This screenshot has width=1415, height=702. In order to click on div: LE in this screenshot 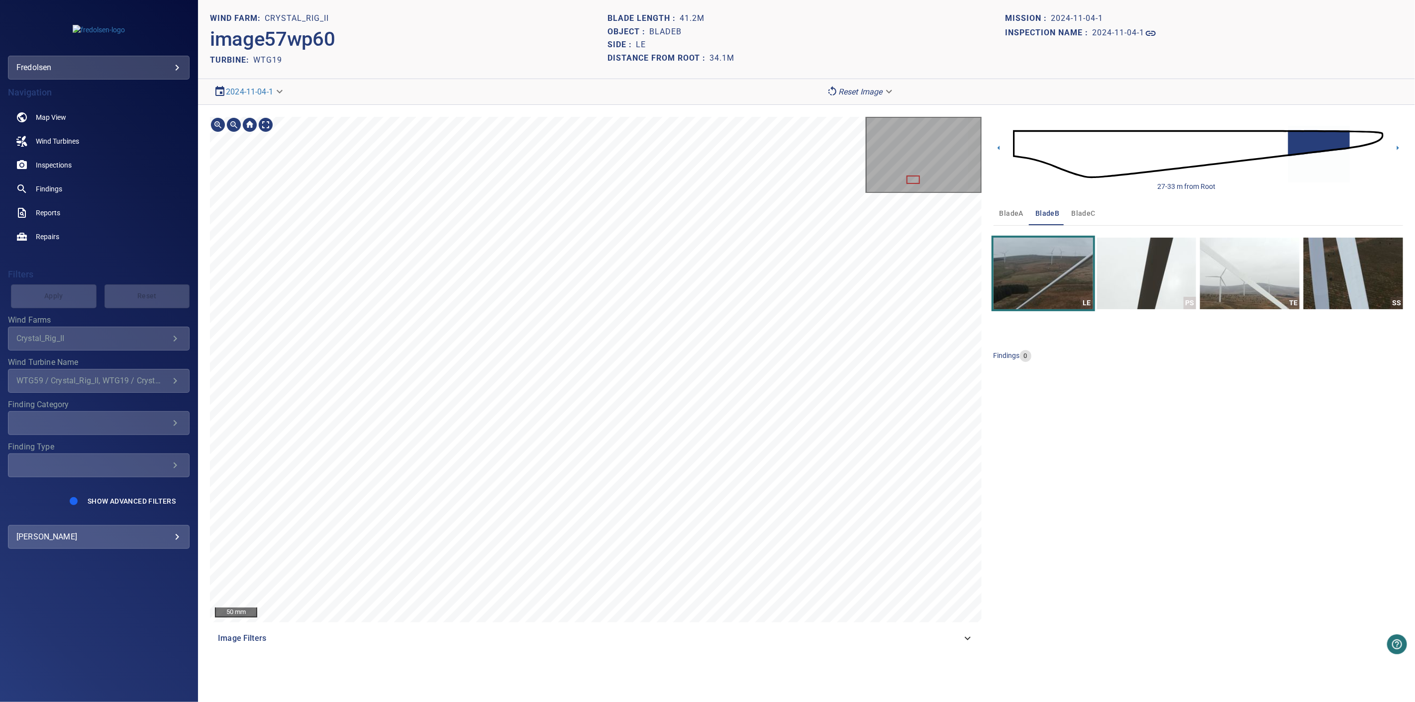, I will do `click(1086, 303)`.